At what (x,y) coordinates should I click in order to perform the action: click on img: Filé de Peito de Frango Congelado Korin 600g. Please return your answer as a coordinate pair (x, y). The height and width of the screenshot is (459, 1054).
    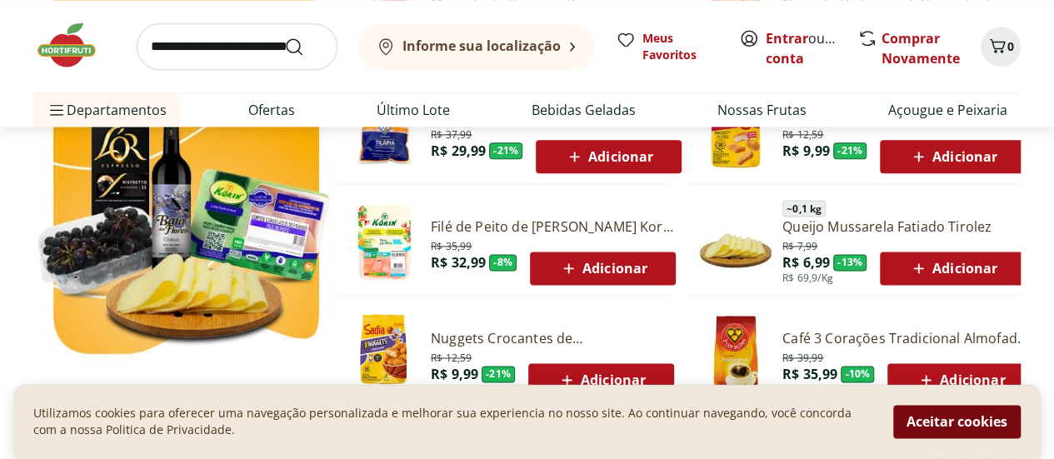
    Looking at the image, I should click on (384, 242).